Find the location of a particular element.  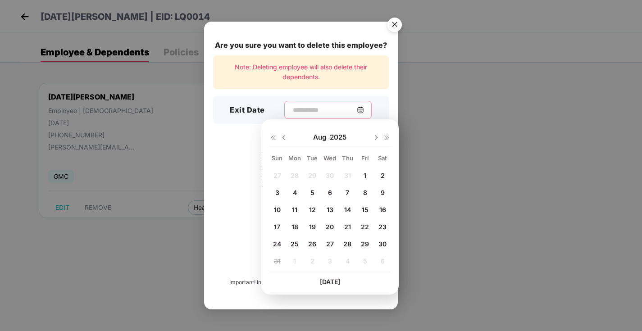

span: 5 is located at coordinates (312, 192).